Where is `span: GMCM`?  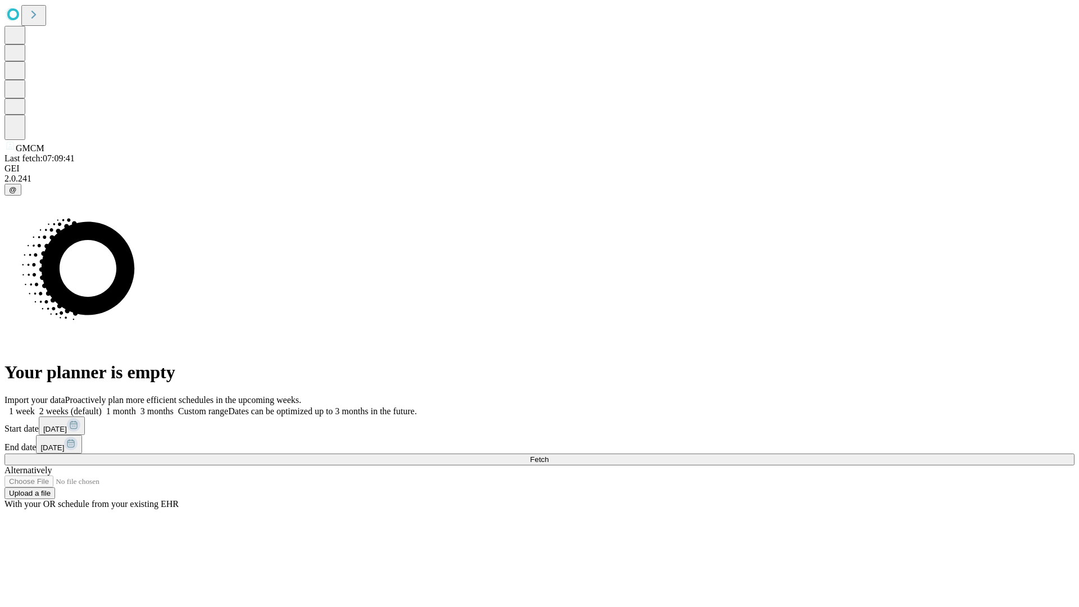 span: GMCM is located at coordinates (30, 148).